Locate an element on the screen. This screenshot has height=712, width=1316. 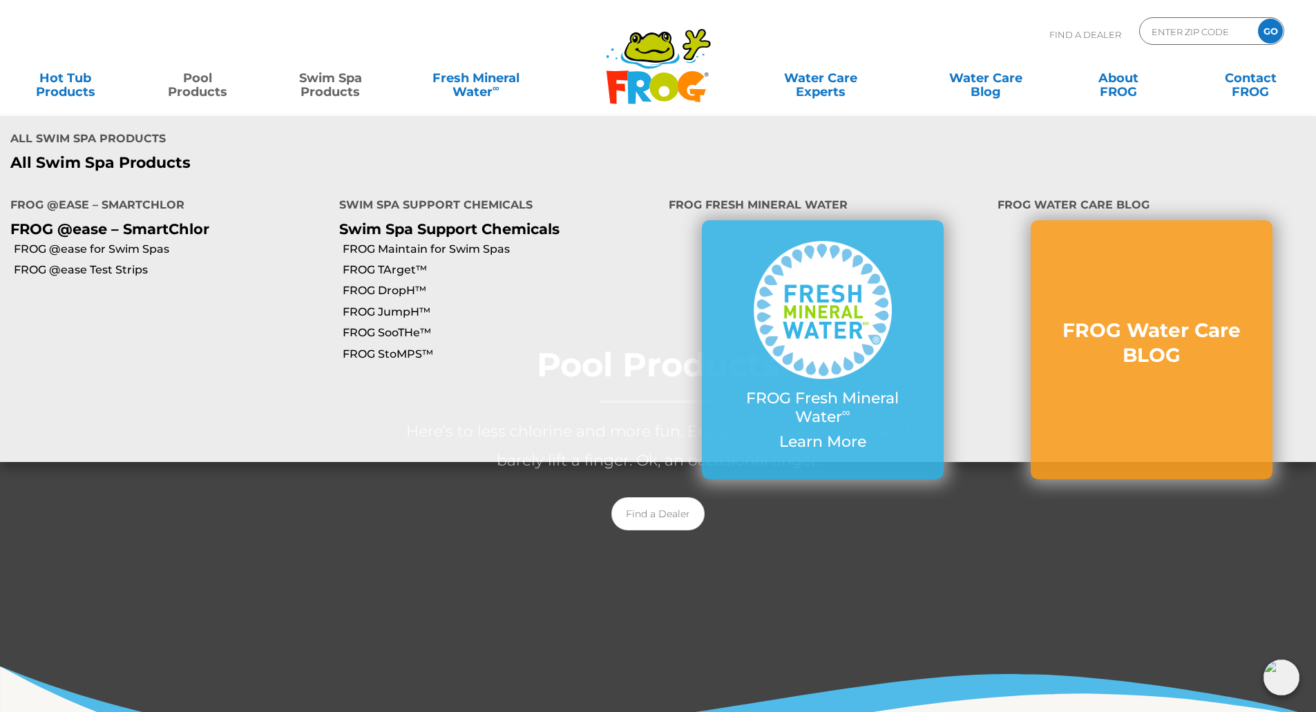
p: Find A Dealer is located at coordinates (1085, 35).